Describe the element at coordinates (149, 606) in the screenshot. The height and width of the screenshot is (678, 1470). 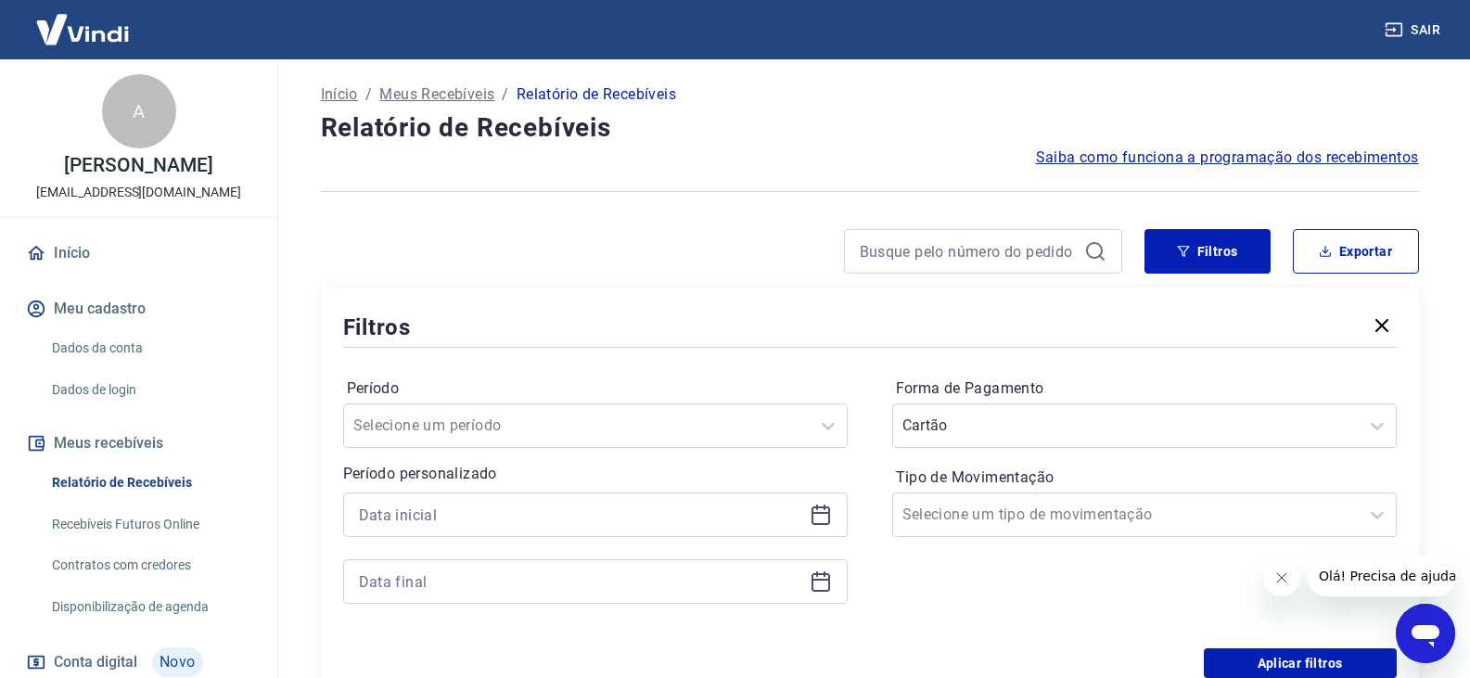
I see `a: Disponibilização de agenda` at that location.